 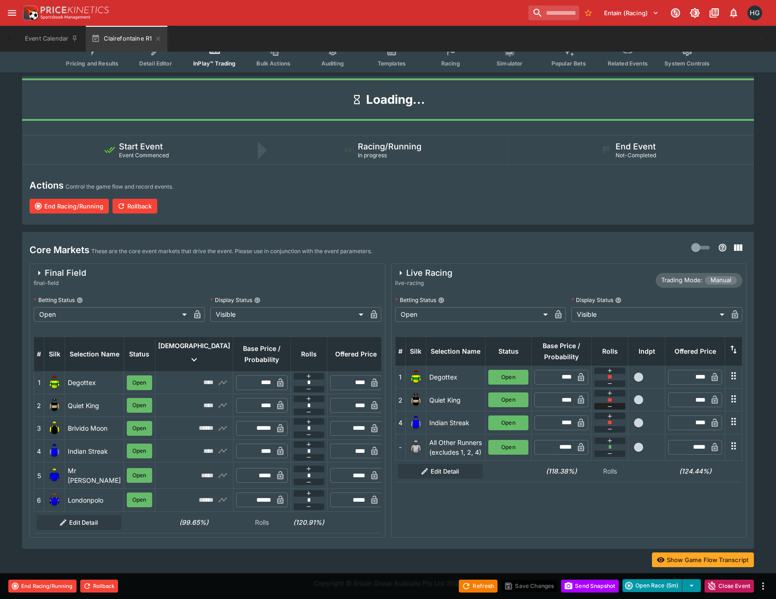 I want to click on button: Documentation, so click(x=714, y=13).